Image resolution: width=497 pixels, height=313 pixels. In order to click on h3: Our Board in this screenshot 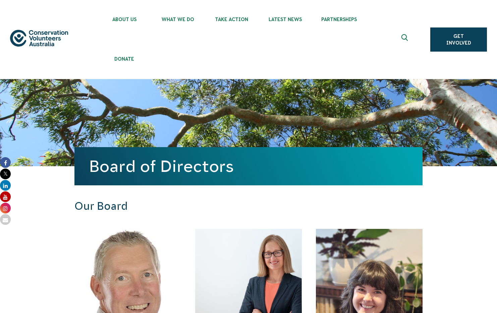, I will do `click(203, 206)`.